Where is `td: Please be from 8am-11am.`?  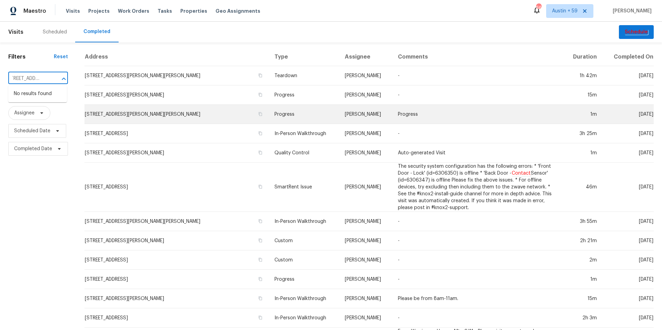 td: Please be from 8am-11am. is located at coordinates (478, 299).